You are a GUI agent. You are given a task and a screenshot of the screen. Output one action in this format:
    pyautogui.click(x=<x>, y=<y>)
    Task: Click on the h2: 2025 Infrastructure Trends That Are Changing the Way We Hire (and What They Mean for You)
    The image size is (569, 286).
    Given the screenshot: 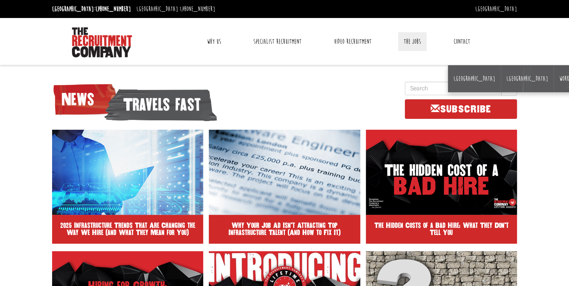 What is the action you would take?
    pyautogui.click(x=128, y=230)
    